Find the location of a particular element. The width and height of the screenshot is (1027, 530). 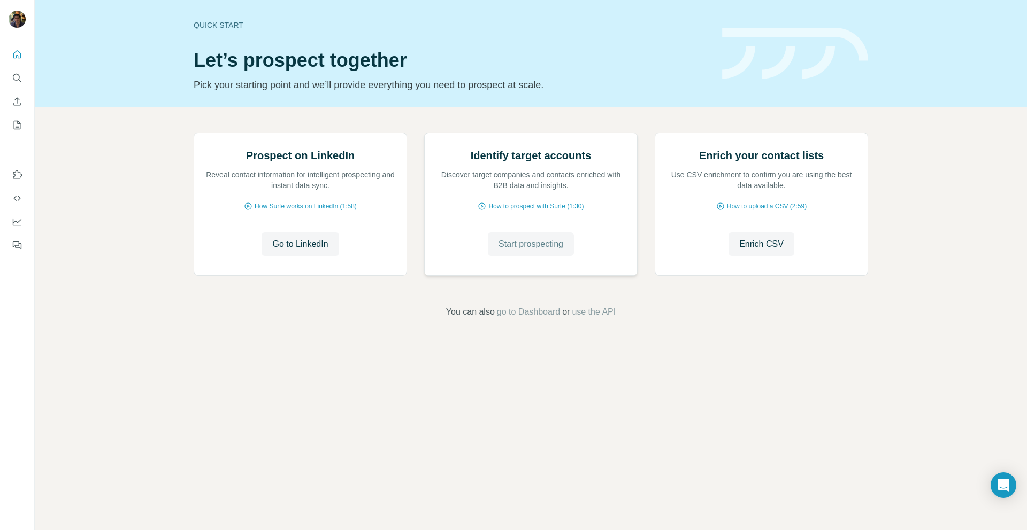

img: banner is located at coordinates (794, 53).